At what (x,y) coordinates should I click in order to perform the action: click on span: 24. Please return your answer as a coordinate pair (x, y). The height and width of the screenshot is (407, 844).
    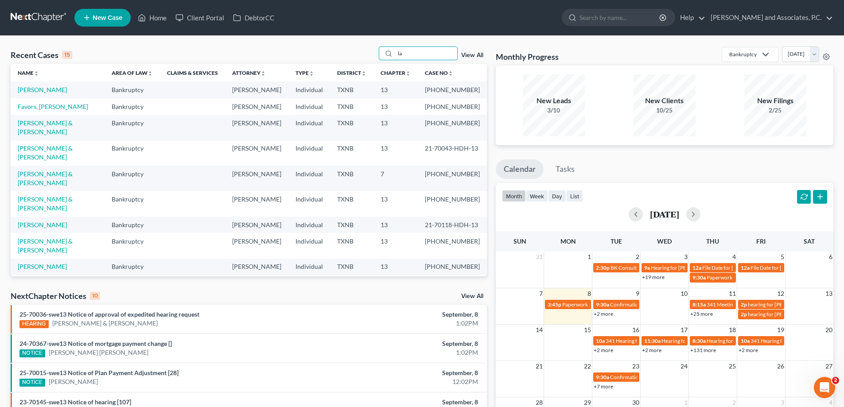
    Looking at the image, I should click on (684, 366).